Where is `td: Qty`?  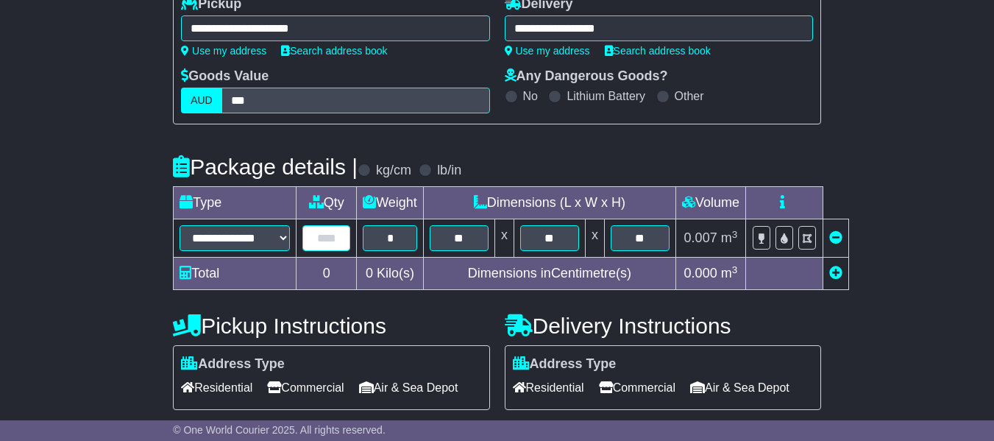 td: Qty is located at coordinates (327, 203).